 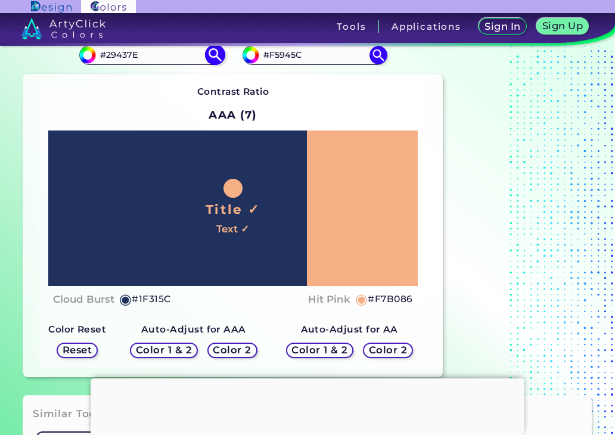 What do you see at coordinates (233, 91) in the screenshot?
I see `strong: Contrast Ratio` at bounding box center [233, 91].